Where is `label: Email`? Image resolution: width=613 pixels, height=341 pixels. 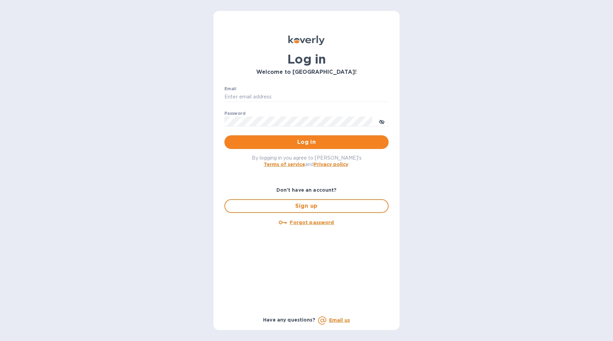 label: Email is located at coordinates (230, 89).